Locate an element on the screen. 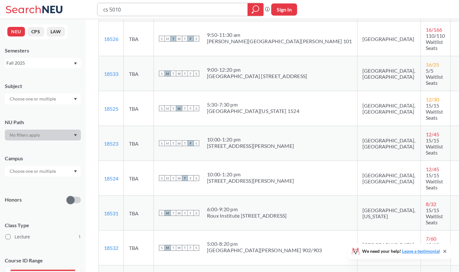  a: 18531 is located at coordinates (111, 213).